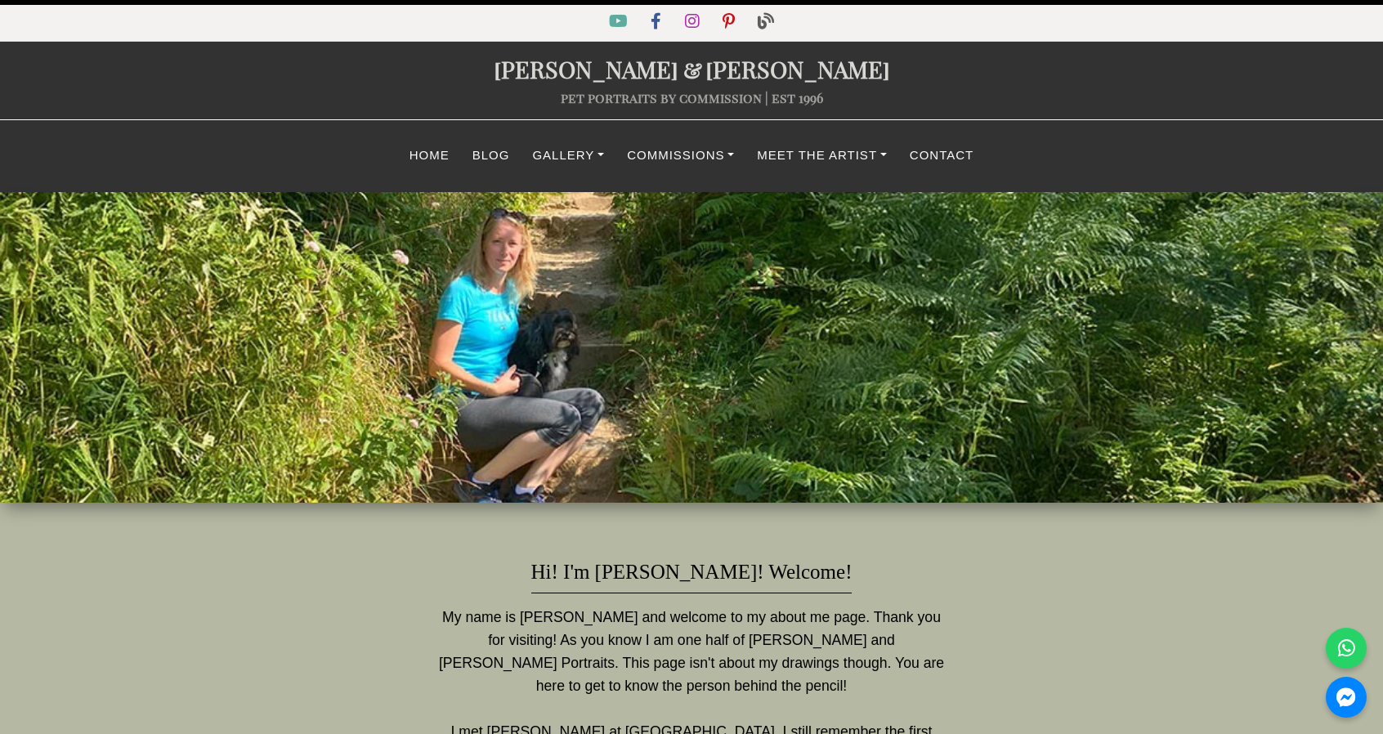  Describe the element at coordinates (822, 155) in the screenshot. I see `a: Meet The Artist` at that location.